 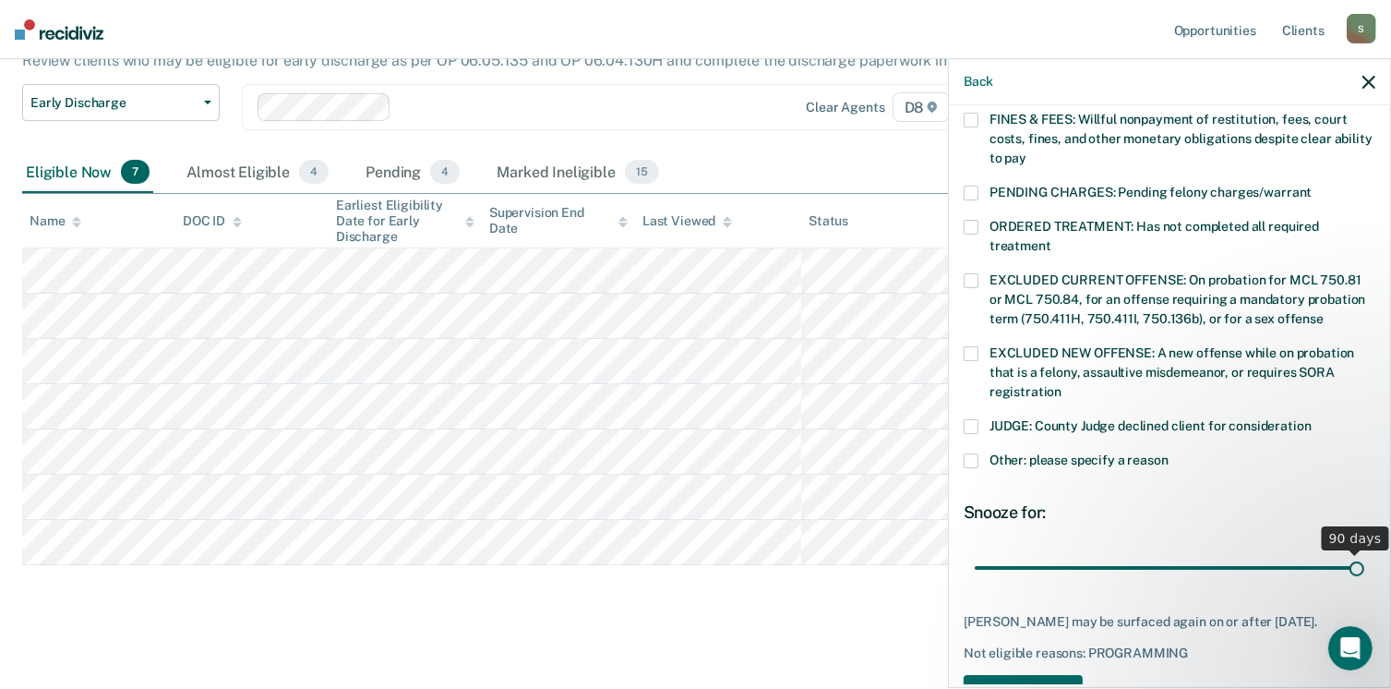 What do you see at coordinates (1177, 299) in the screenshot?
I see `span: EXCLUDED CURRENT OFFENSE: On probation for MCL 750.81 or MCL 750.84, for an offense requiring a m...` at bounding box center [1177, 299].